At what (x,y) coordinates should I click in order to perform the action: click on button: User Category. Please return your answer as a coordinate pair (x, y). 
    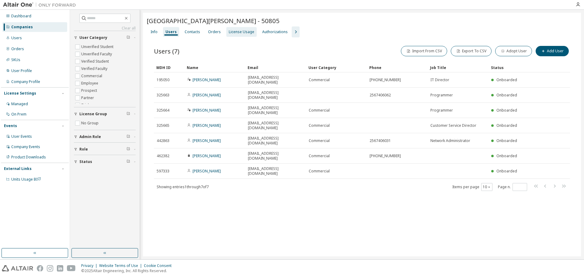
    Looking at the image, I should click on (105, 38).